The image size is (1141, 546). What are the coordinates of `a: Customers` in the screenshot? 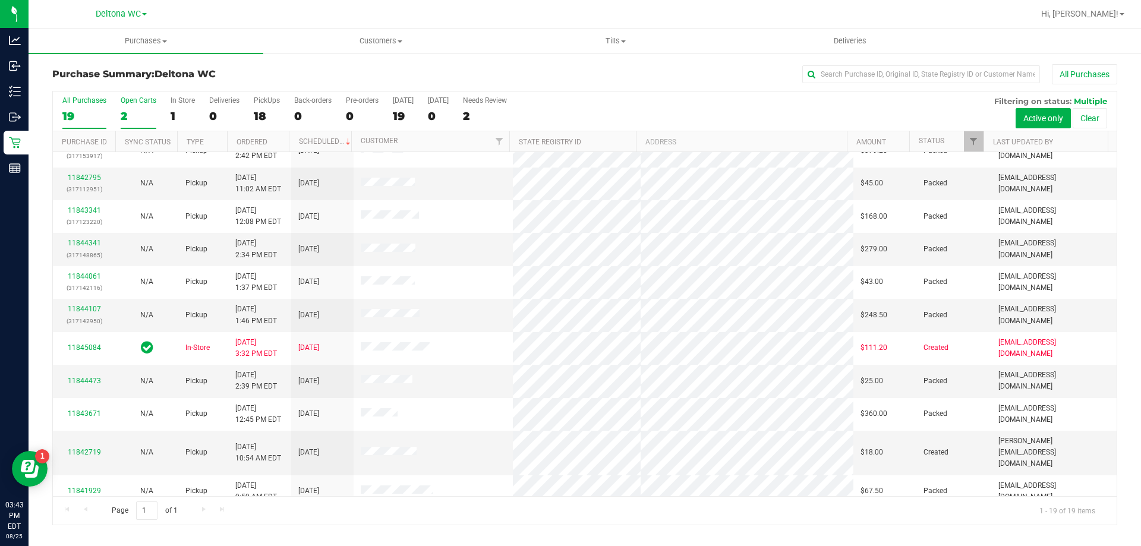 It's located at (380, 41).